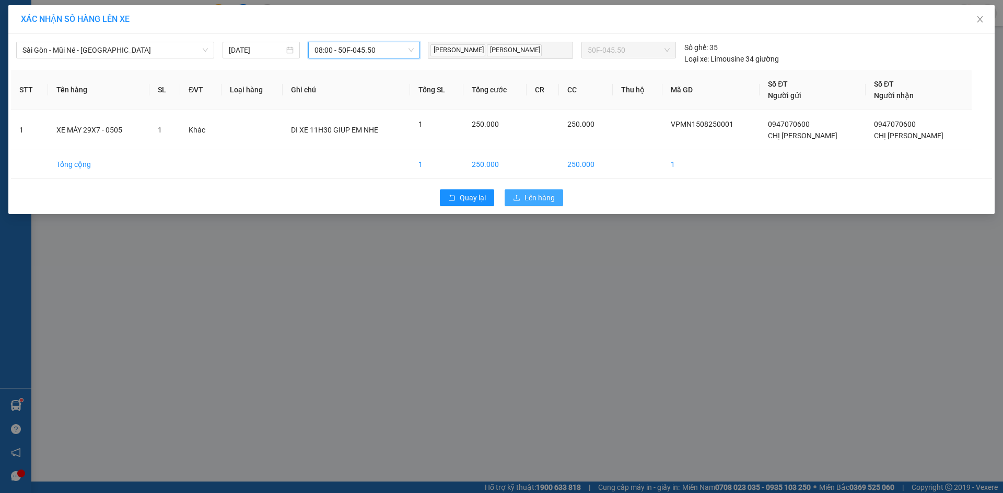 The width and height of the screenshot is (1003, 493). What do you see at coordinates (696, 48) in the screenshot?
I see `span: Số ghế:` at bounding box center [696, 48].